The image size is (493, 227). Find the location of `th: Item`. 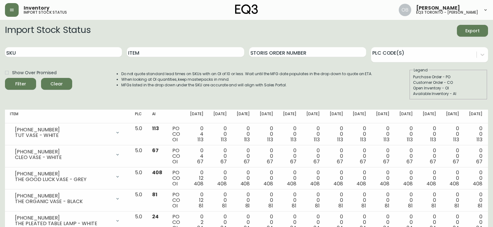

th: Item is located at coordinates (67, 117).